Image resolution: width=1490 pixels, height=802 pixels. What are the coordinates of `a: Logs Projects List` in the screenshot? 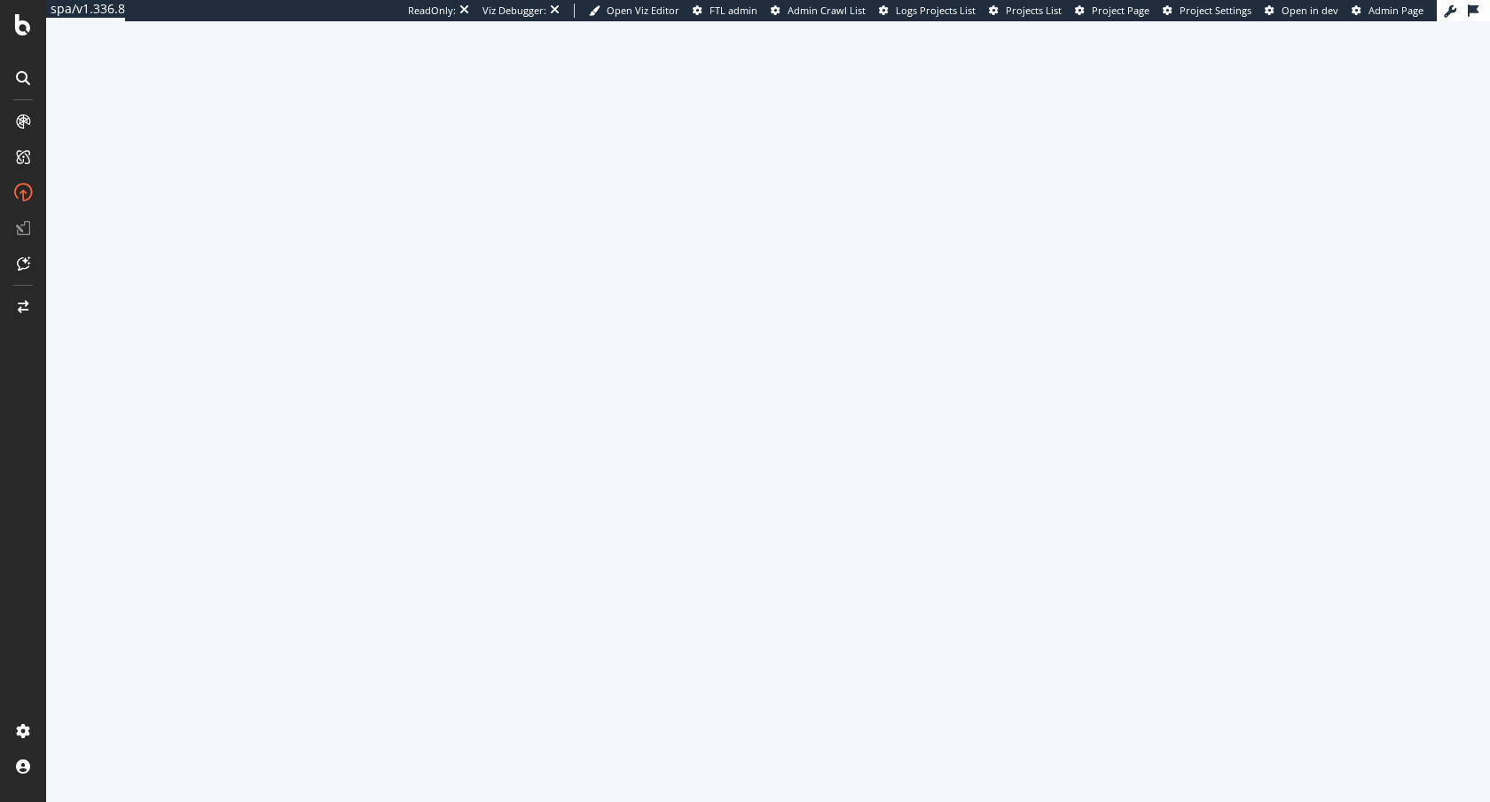 It's located at (927, 11).